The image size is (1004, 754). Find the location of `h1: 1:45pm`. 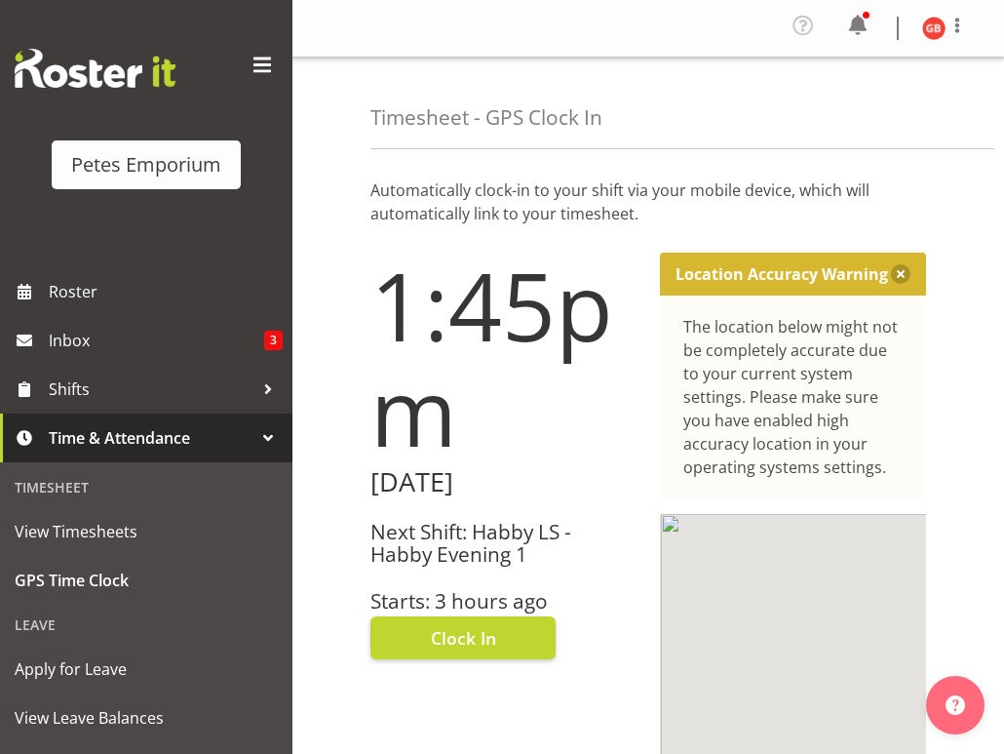

h1: 1:45pm is located at coordinates (503, 358).